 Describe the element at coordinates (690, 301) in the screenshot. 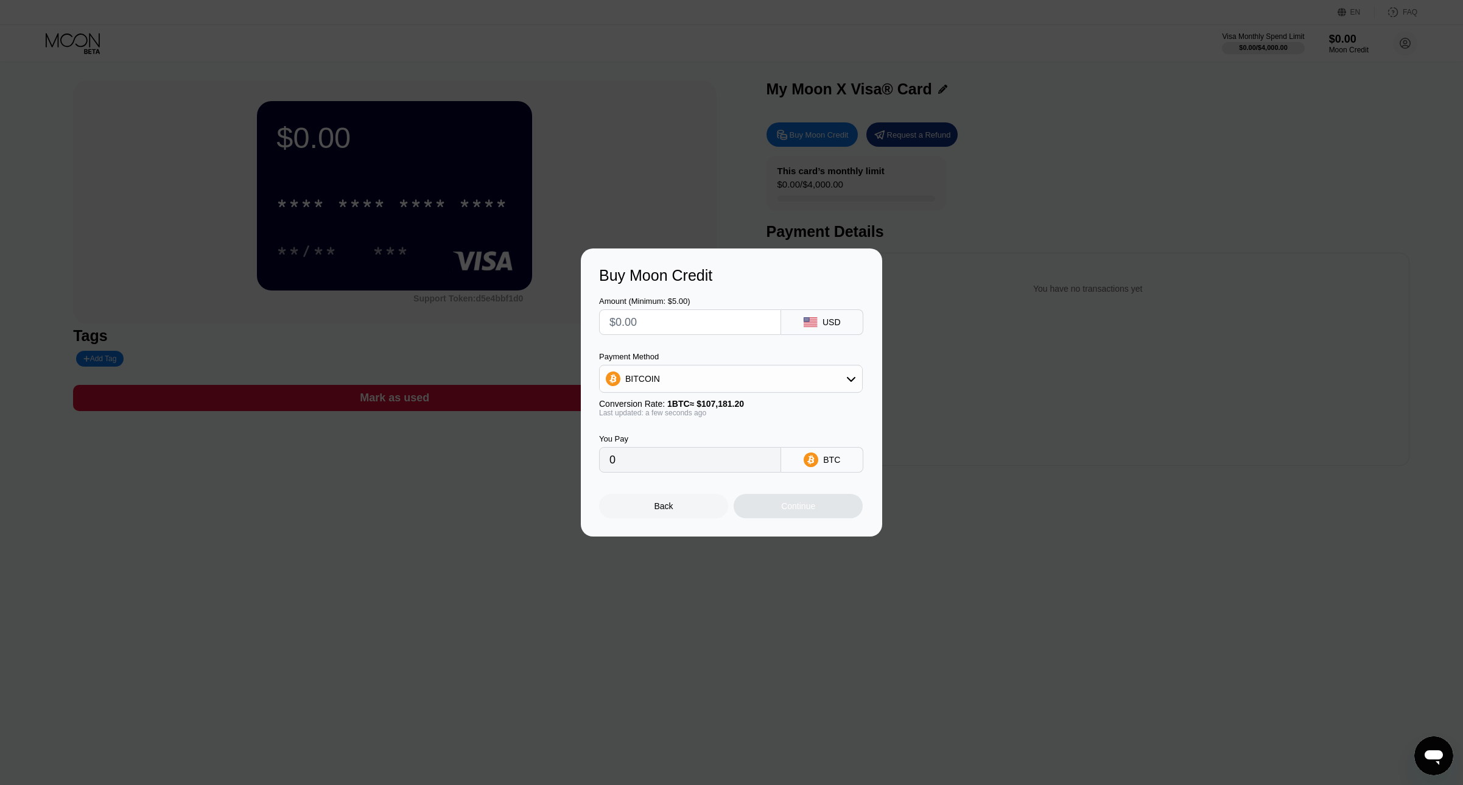

I see `div: Amount (Minimum: $5.00)` at that location.